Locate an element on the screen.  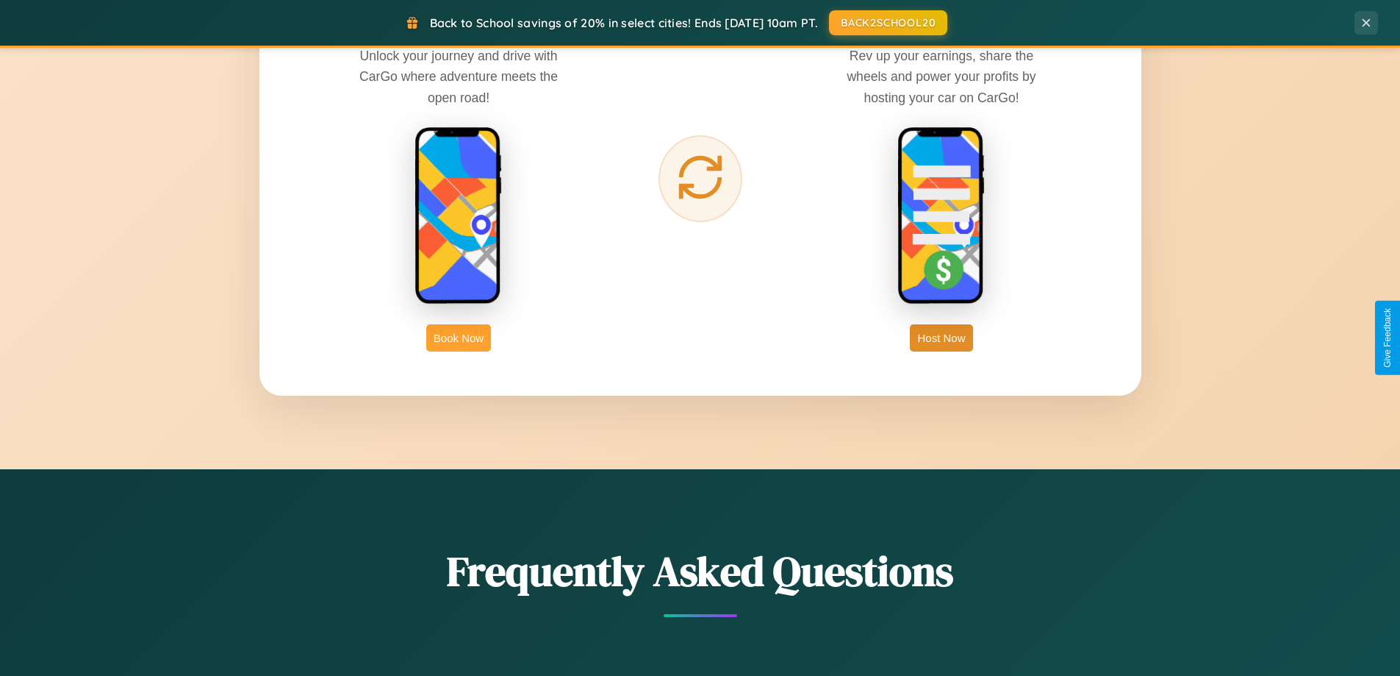
button: Book Now is located at coordinates (459, 337).